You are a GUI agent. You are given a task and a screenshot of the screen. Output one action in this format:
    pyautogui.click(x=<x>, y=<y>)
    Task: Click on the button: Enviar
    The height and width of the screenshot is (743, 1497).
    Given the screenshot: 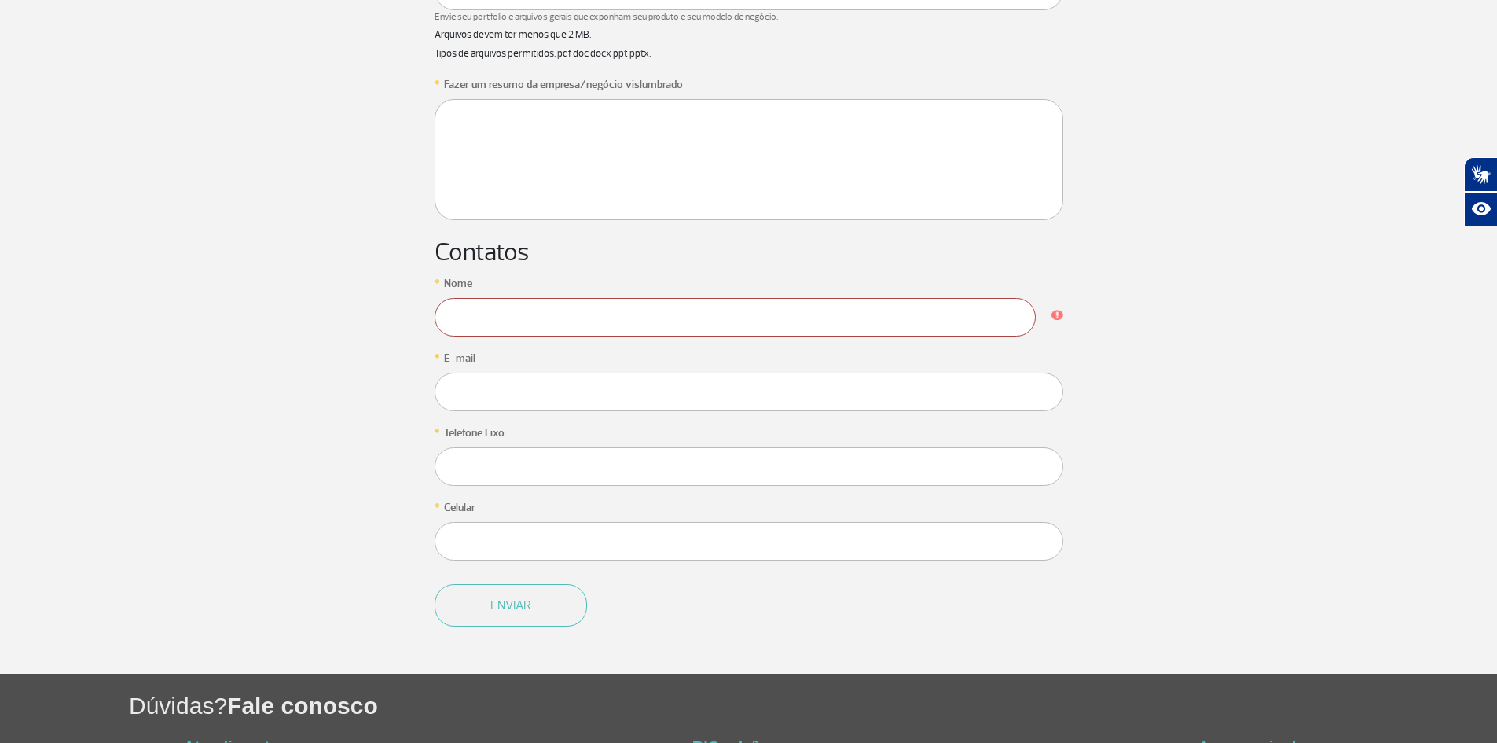 What is the action you would take?
    pyautogui.click(x=511, y=605)
    